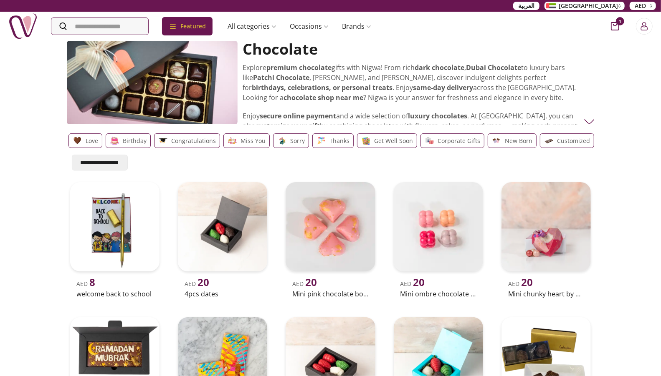 This screenshot has height=376, width=661. What do you see at coordinates (232, 141) in the screenshot?
I see `img: gifts-uae-Miss You` at bounding box center [232, 141].